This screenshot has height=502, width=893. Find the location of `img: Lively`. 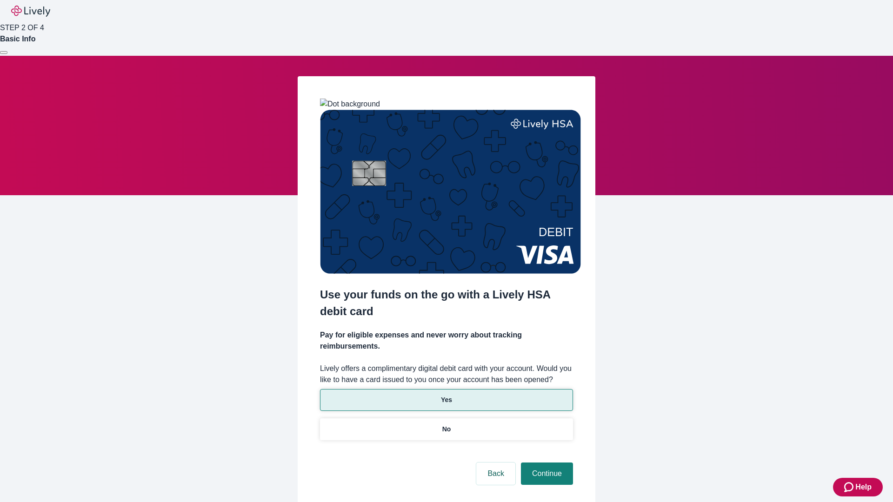

img: Lively is located at coordinates (31, 11).